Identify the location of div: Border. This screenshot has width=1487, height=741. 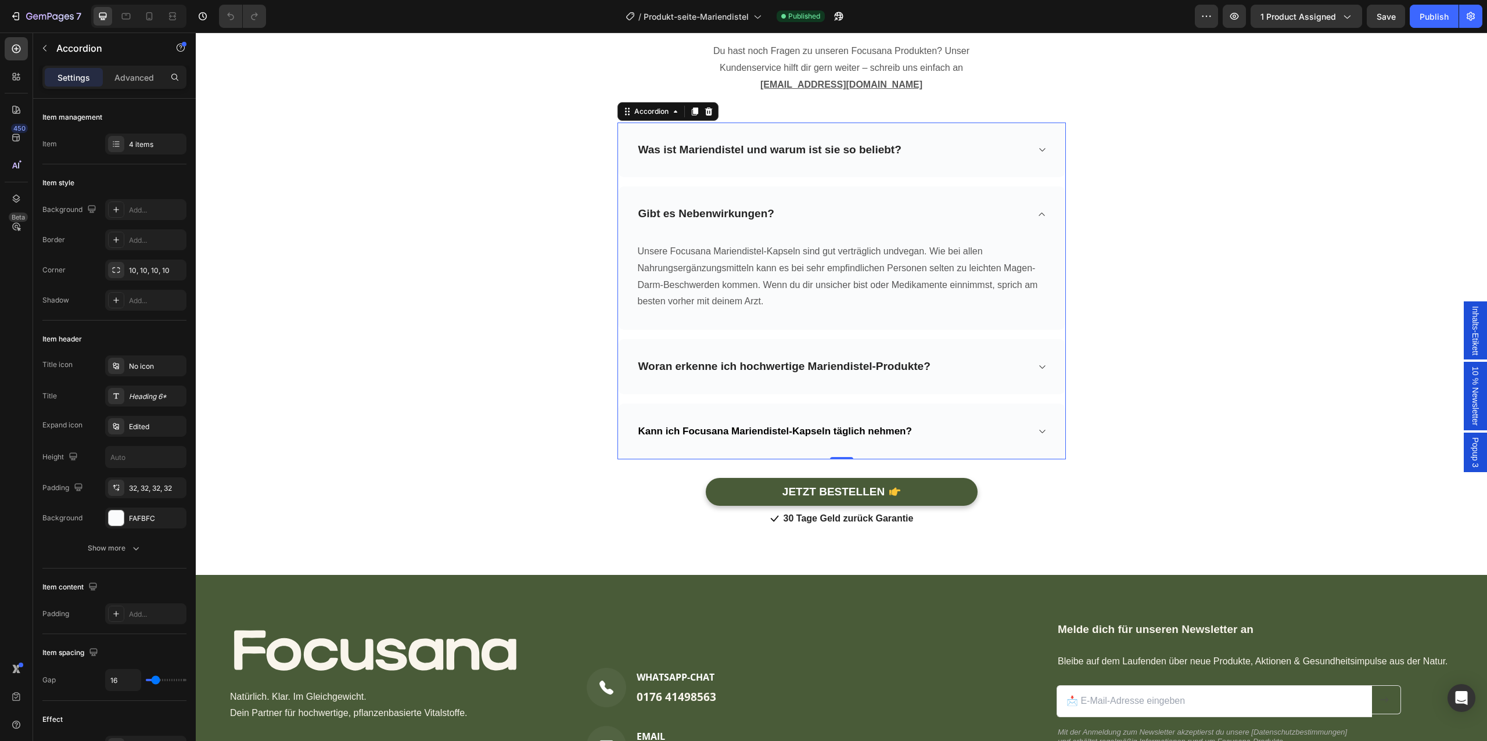
(53, 240).